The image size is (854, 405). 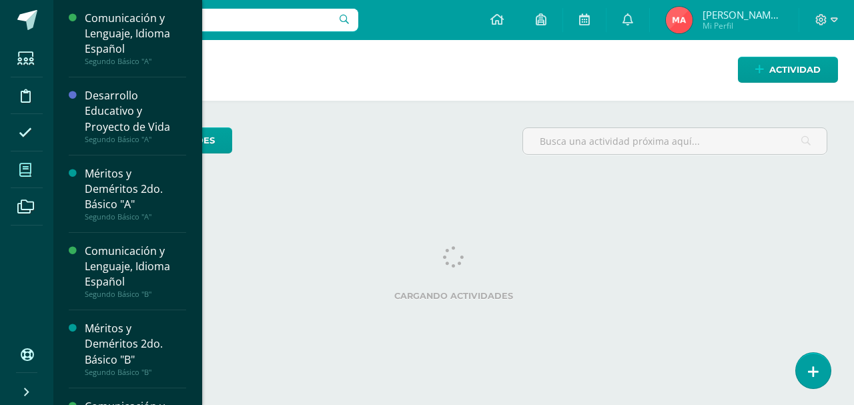 I want to click on h1: Actividades, so click(x=453, y=70).